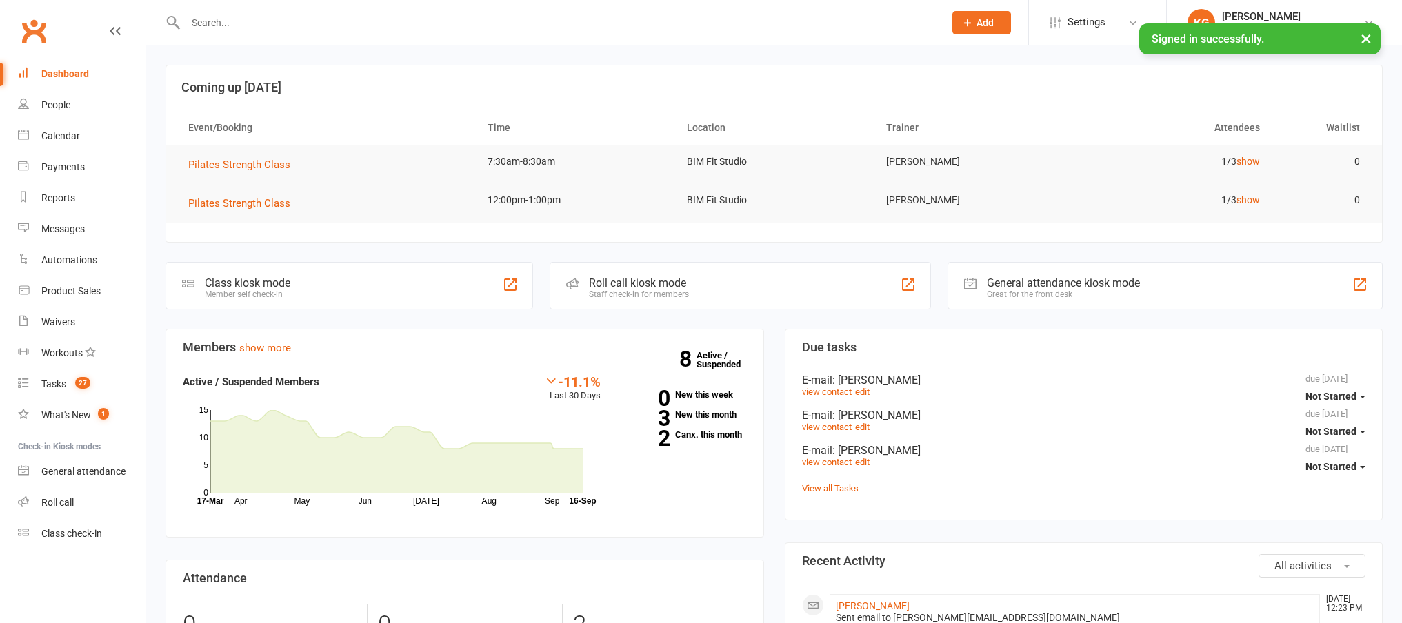  Describe the element at coordinates (81, 291) in the screenshot. I see `a: Product Sales` at that location.